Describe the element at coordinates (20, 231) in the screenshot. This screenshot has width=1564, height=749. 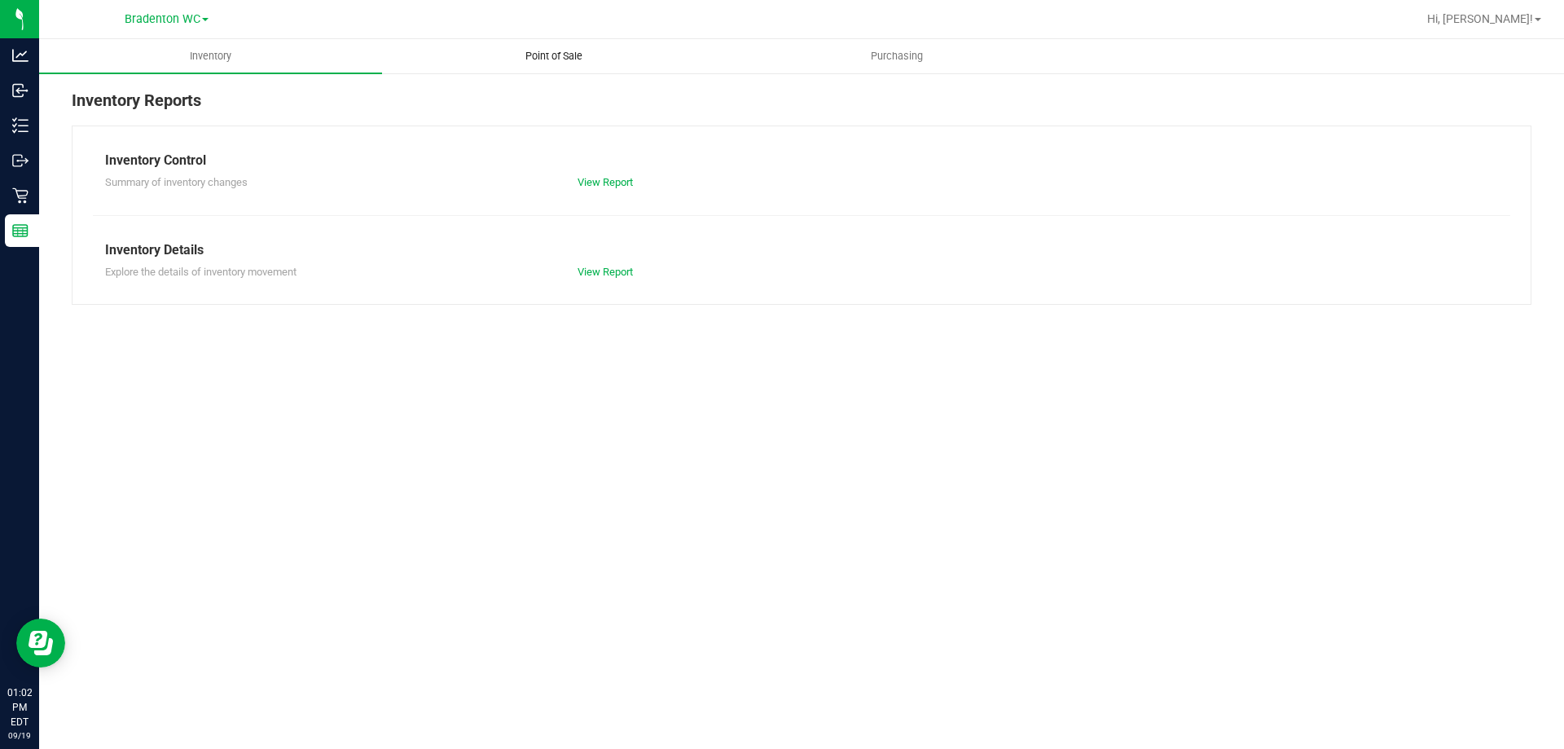
I see `inline-svg: Reports` at that location.